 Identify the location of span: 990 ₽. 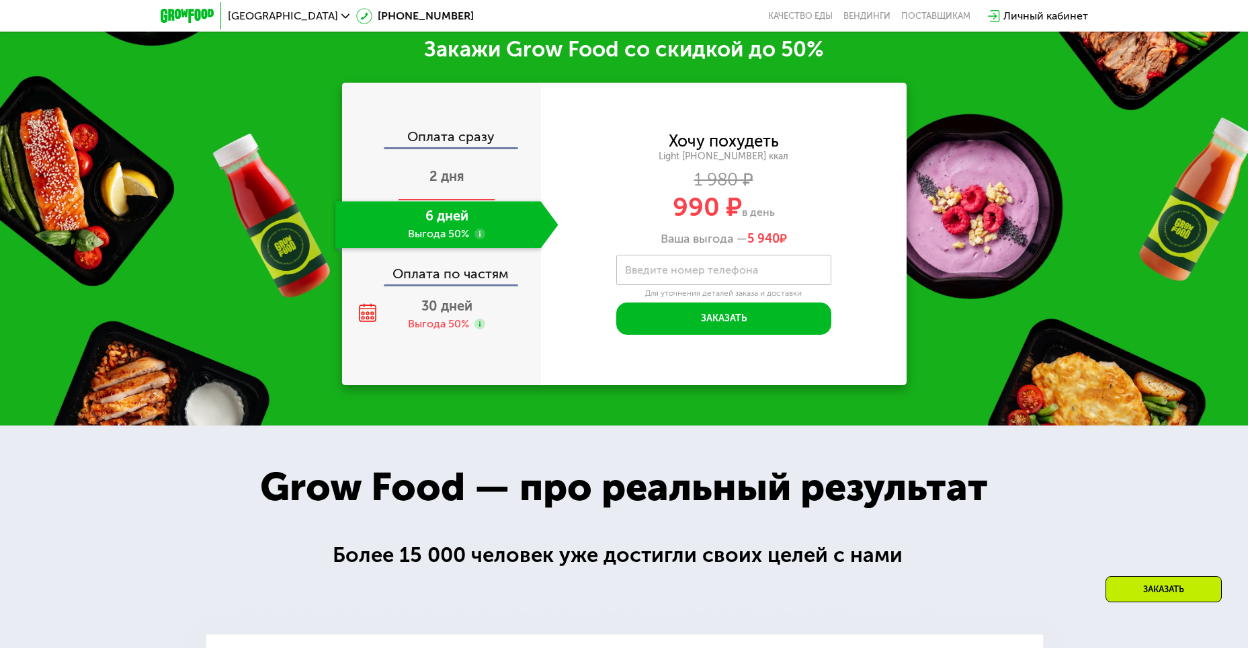
(707, 207).